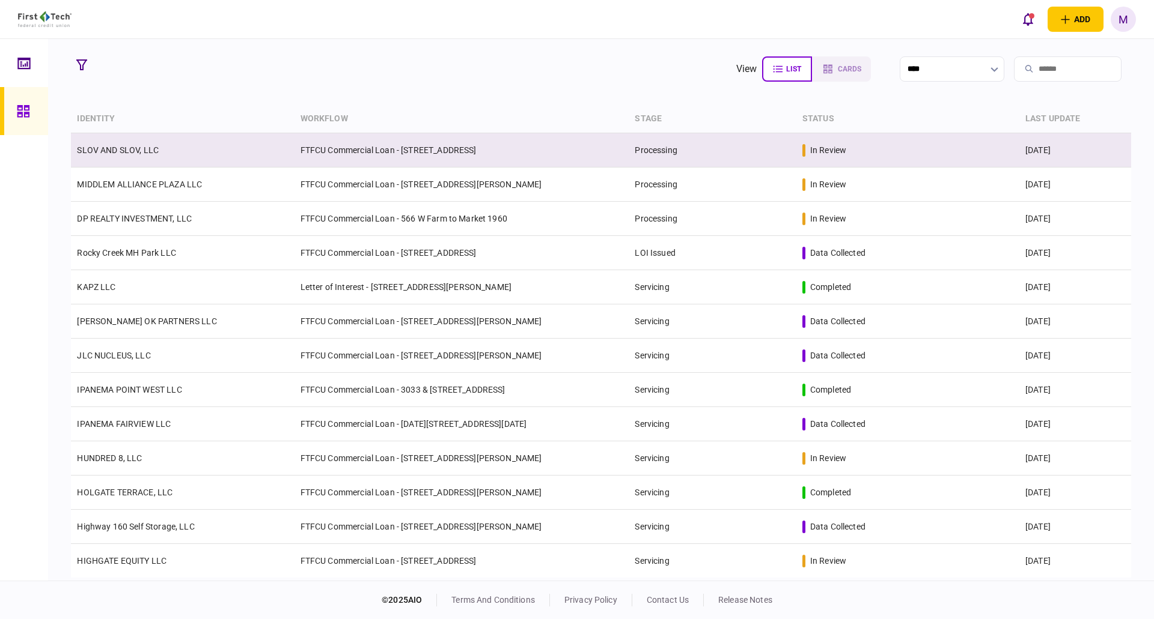 The height and width of the screenshot is (619, 1154). I want to click on div: M, so click(1123, 19).